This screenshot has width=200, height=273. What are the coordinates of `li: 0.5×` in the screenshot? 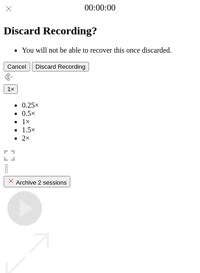 It's located at (109, 113).